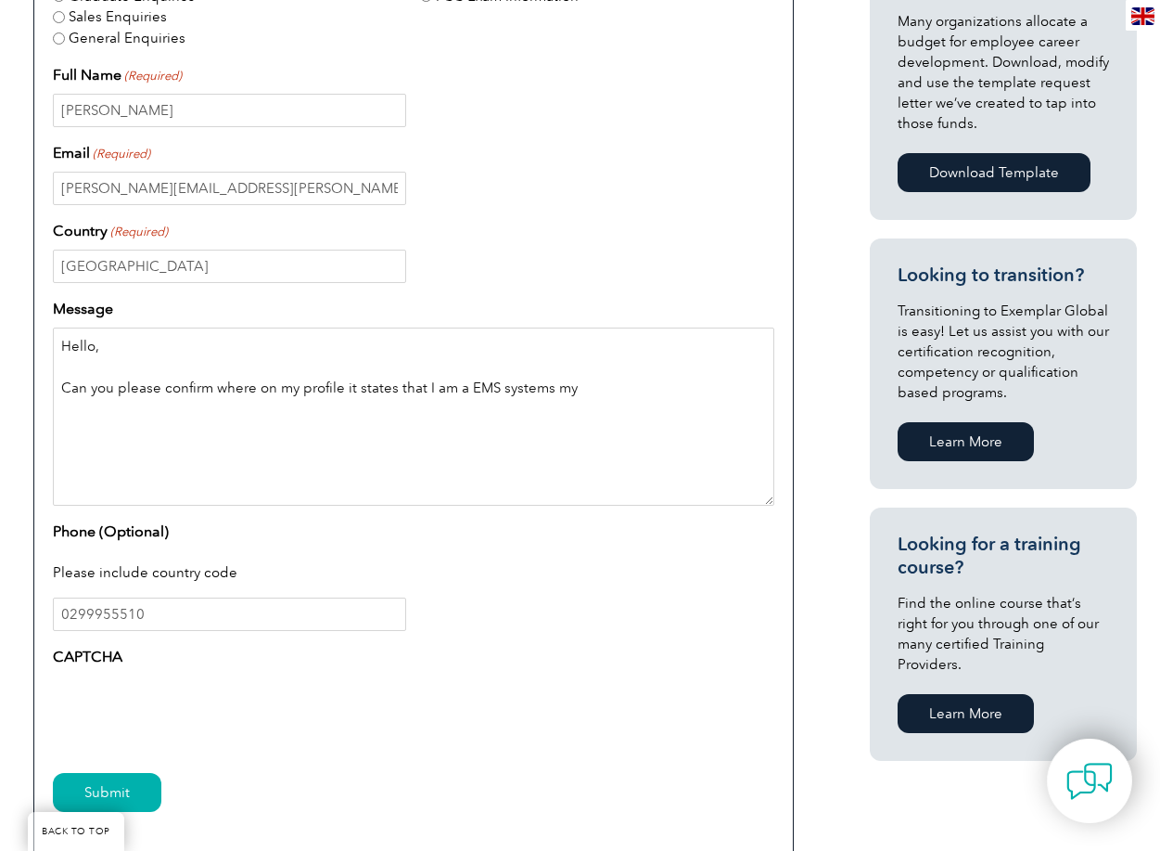 Image resolution: width=1160 pixels, height=851 pixels. Describe the element at coordinates (110, 231) in the screenshot. I see `label: Country` at that location.